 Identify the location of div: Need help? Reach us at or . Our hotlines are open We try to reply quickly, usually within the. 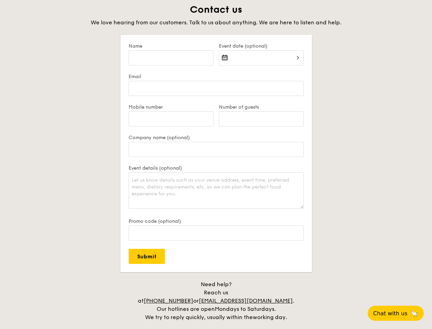
(216, 300).